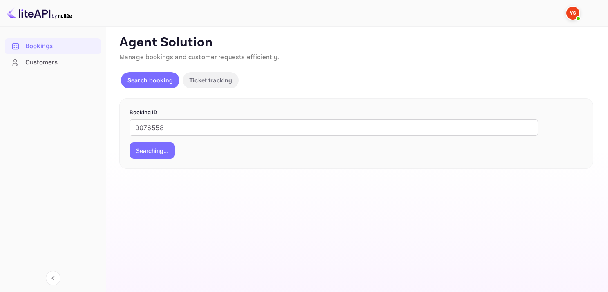 Image resolution: width=608 pixels, height=292 pixels. What do you see at coordinates (152, 151) in the screenshot?
I see `button: Searching...` at bounding box center [152, 151].